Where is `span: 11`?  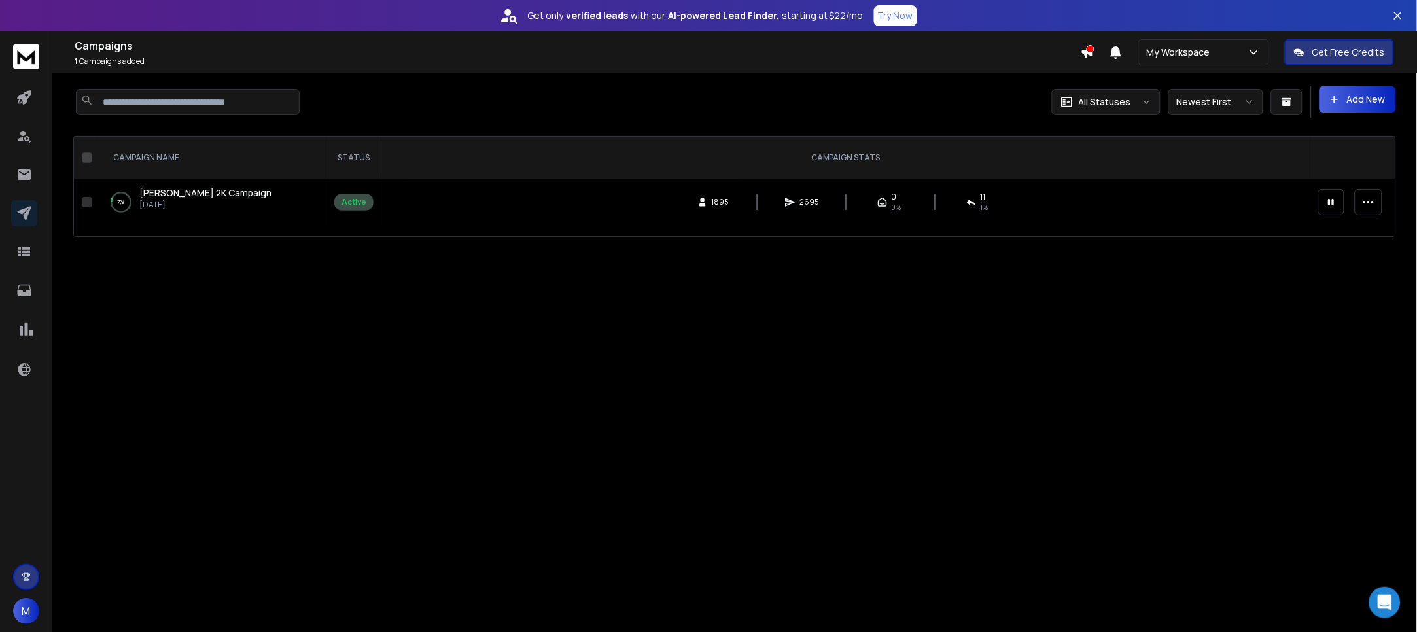 span: 11 is located at coordinates (983, 197).